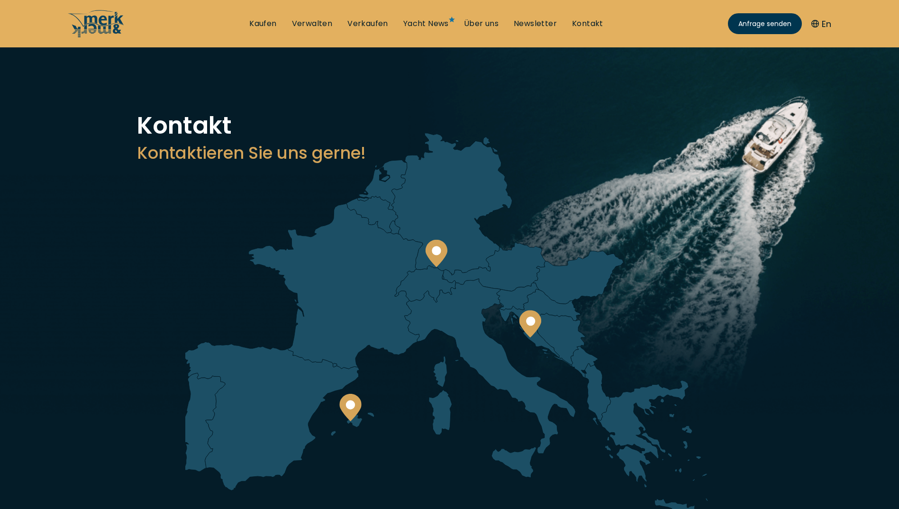  Describe the element at coordinates (450, 153) in the screenshot. I see `h3: Kontaktieren Sie uns gerne!` at that location.